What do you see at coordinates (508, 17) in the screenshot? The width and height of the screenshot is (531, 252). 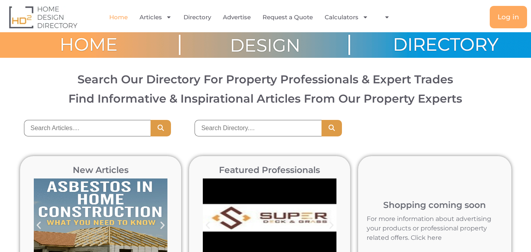 I see `span: Log in` at bounding box center [508, 17].